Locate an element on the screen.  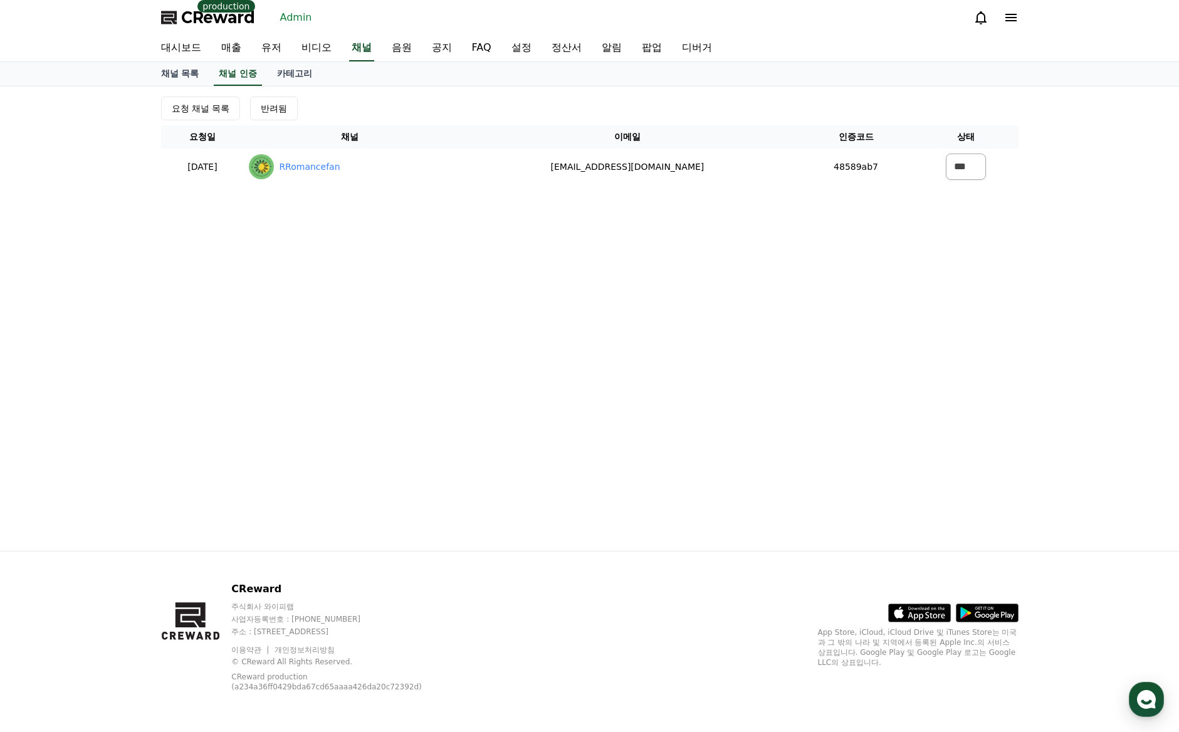
p: CReward production (a234a36ff0429bda67cd65aaaa426da20c72392d) is located at coordinates (331, 682).